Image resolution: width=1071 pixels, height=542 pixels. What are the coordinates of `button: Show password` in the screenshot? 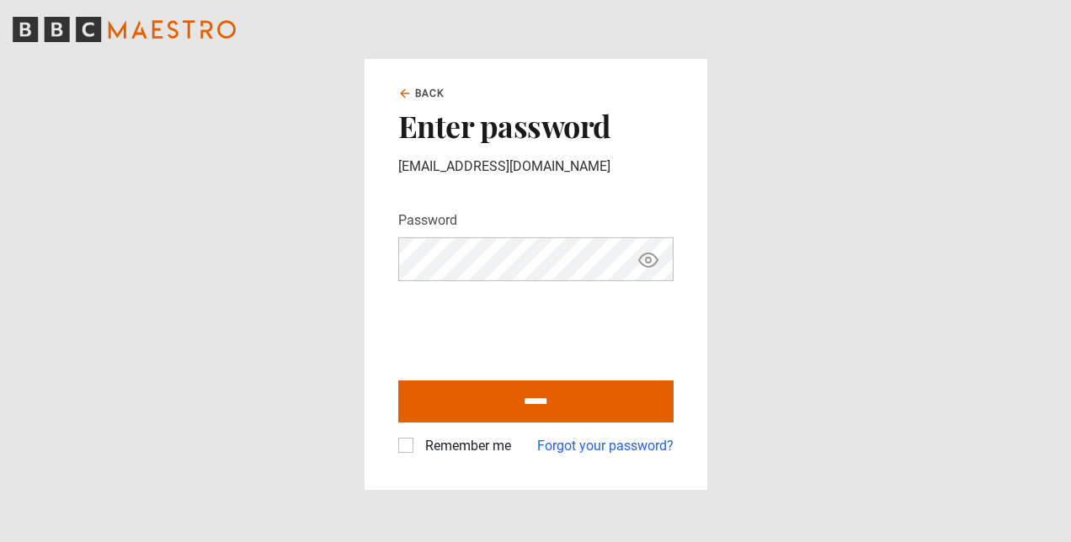 It's located at (648, 259).